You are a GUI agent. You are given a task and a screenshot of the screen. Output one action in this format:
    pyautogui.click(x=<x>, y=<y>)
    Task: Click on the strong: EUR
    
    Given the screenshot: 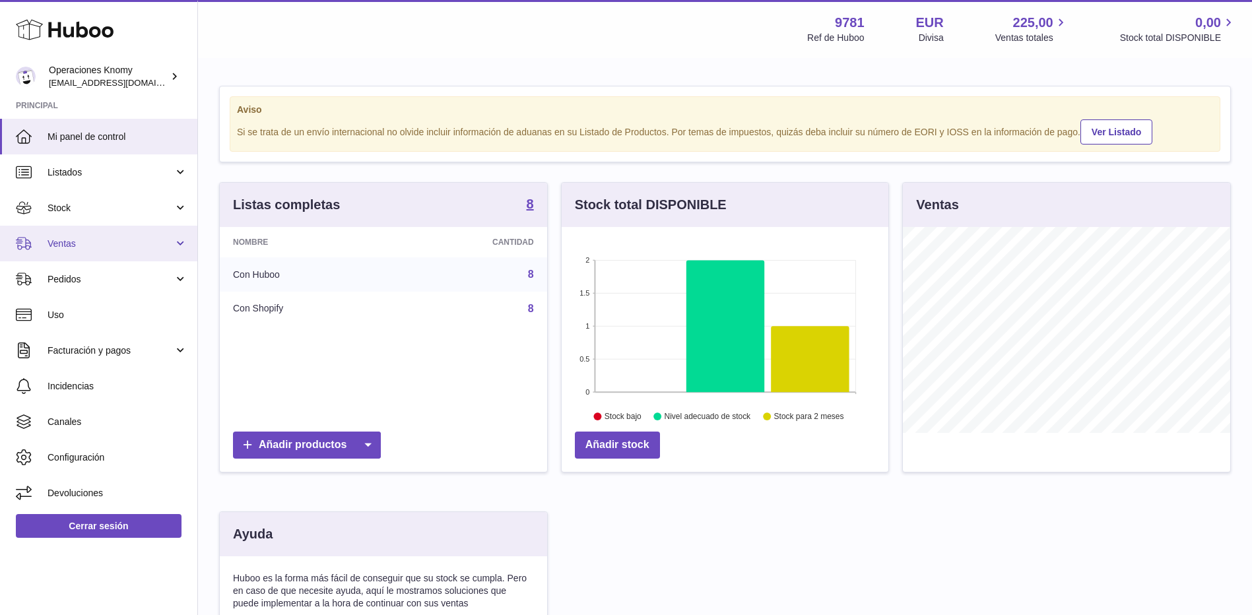 What is the action you would take?
    pyautogui.click(x=930, y=22)
    